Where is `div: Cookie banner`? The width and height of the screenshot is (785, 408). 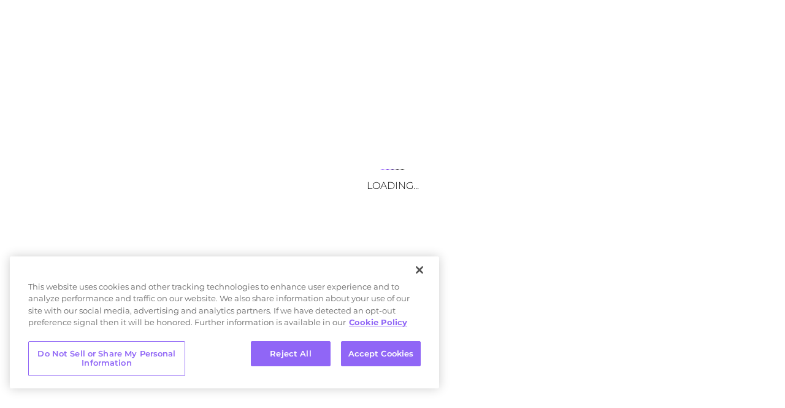 div: Cookie banner is located at coordinates (224, 322).